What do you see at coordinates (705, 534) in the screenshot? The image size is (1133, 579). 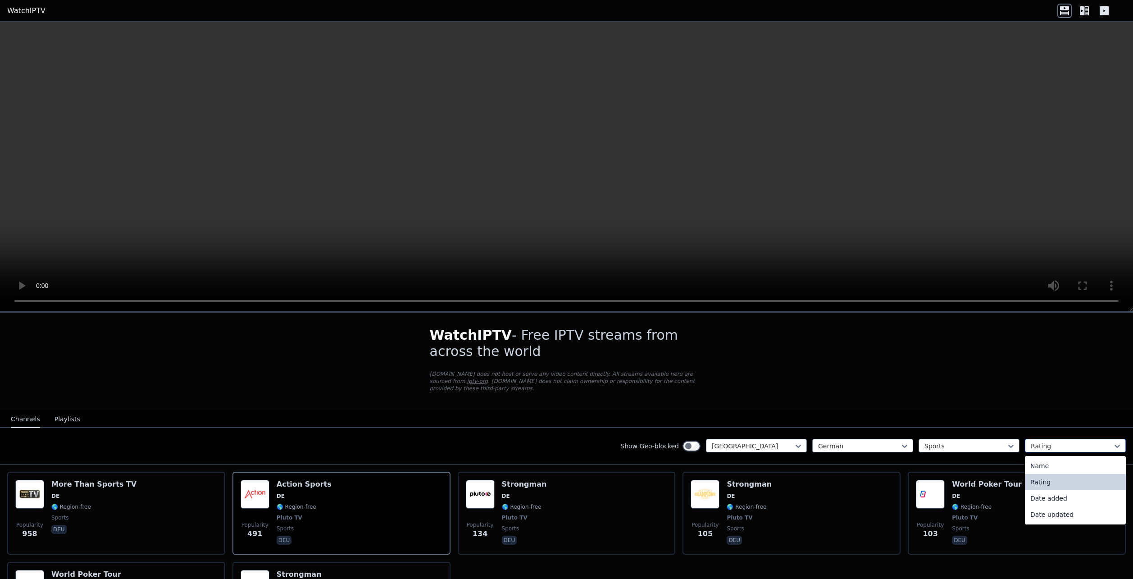 I see `span: 105` at bounding box center [705, 534].